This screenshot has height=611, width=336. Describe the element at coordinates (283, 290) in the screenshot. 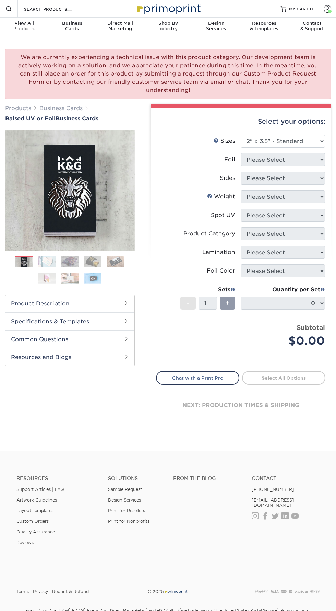

I see `div: Quantity per Set` at that location.